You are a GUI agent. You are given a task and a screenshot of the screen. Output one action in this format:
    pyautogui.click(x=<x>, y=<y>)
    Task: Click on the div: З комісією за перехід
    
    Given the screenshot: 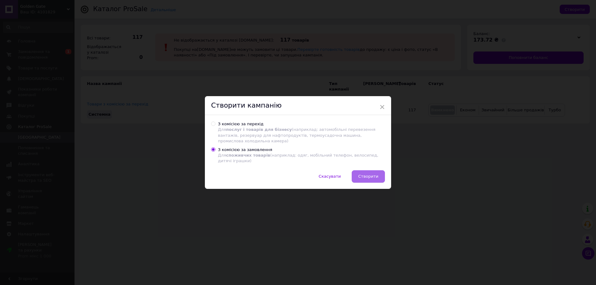 What is the action you would take?
    pyautogui.click(x=301, y=133)
    